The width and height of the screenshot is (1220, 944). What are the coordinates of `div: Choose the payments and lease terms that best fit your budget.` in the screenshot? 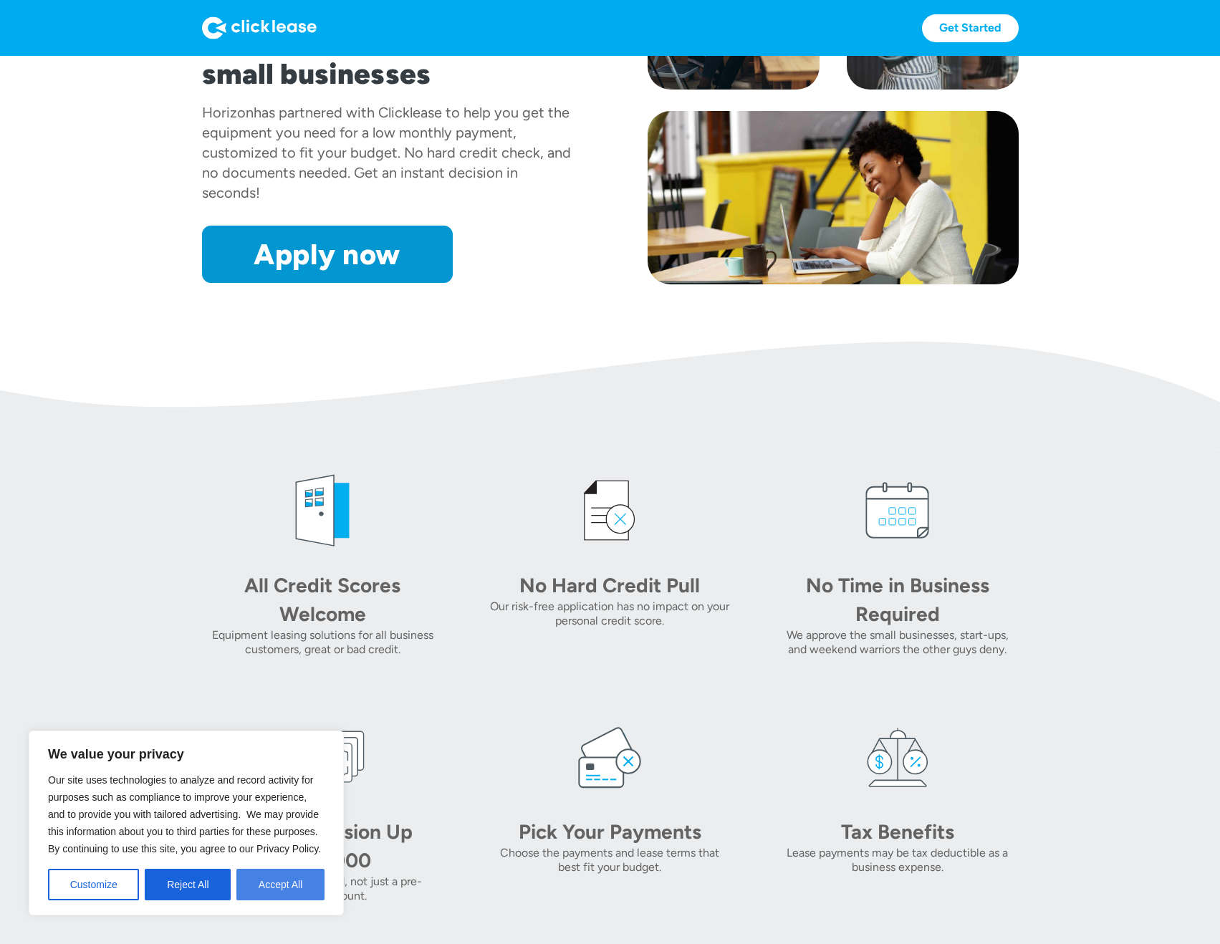 It's located at (610, 861).